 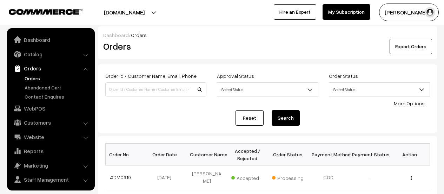 What do you see at coordinates (250, 118) in the screenshot?
I see `a: Reset` at bounding box center [250, 118].